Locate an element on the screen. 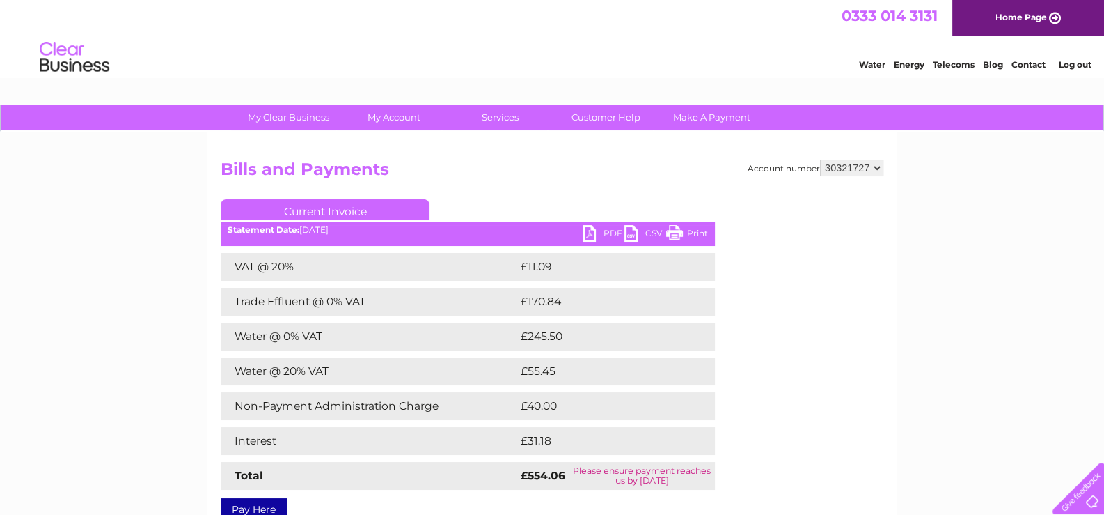 This screenshot has height=515, width=1104. a: PDF is located at coordinates (604, 235).